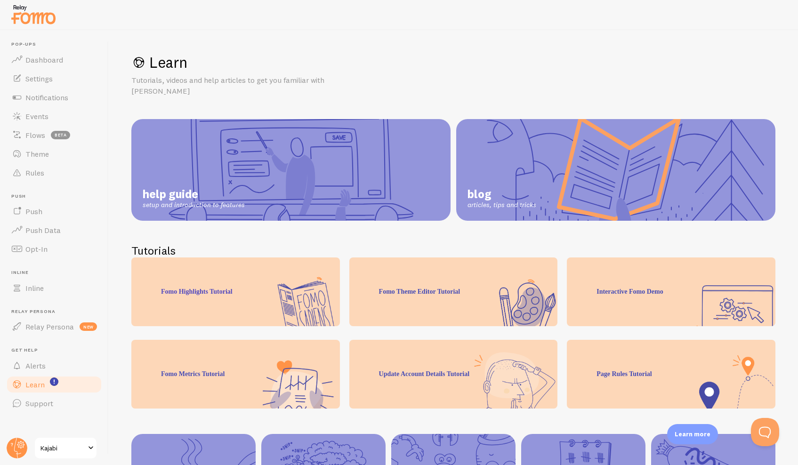 The width and height of the screenshot is (798, 465). I want to click on span: Support, so click(39, 403).